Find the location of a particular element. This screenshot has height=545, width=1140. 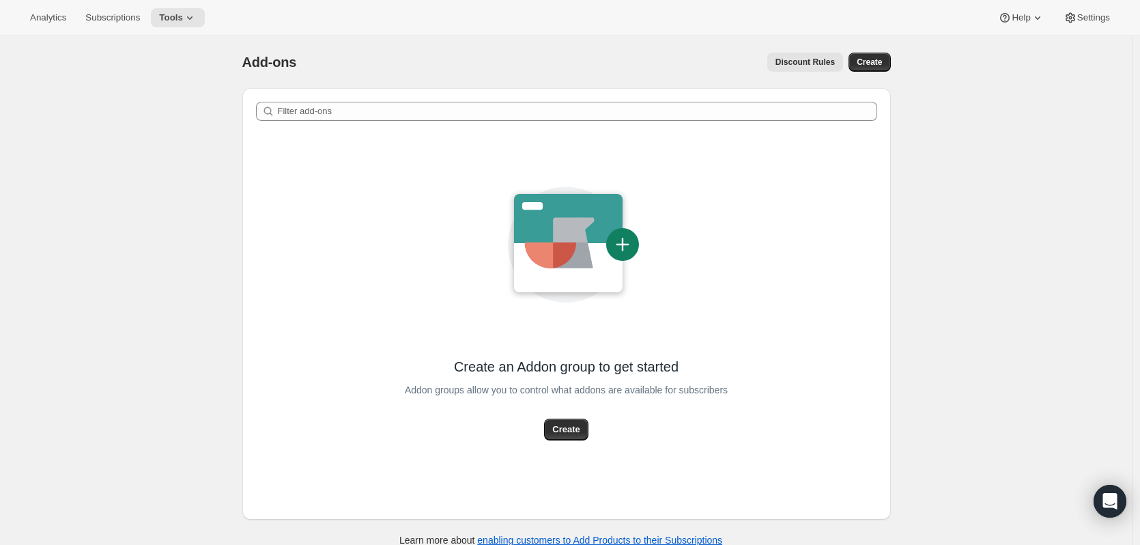

span: Analytics is located at coordinates (48, 18).